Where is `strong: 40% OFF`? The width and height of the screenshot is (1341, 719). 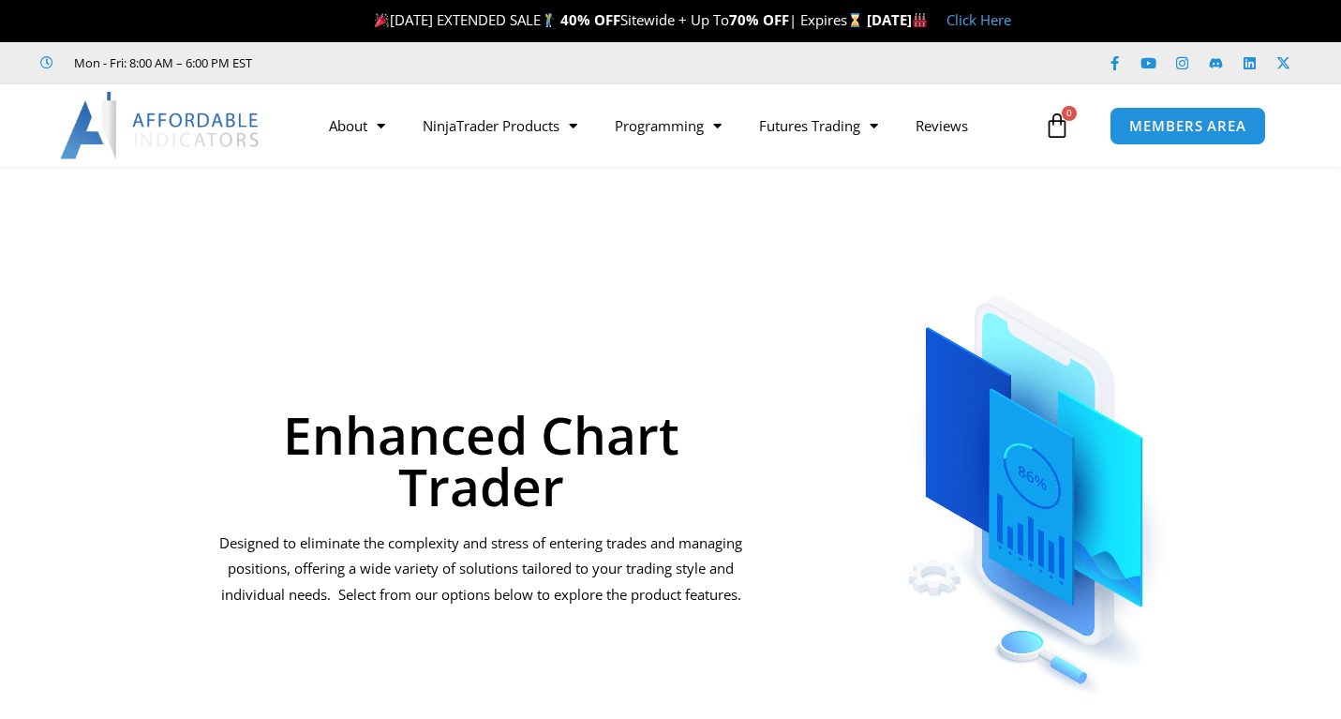 strong: 40% OFF is located at coordinates (590, 20).